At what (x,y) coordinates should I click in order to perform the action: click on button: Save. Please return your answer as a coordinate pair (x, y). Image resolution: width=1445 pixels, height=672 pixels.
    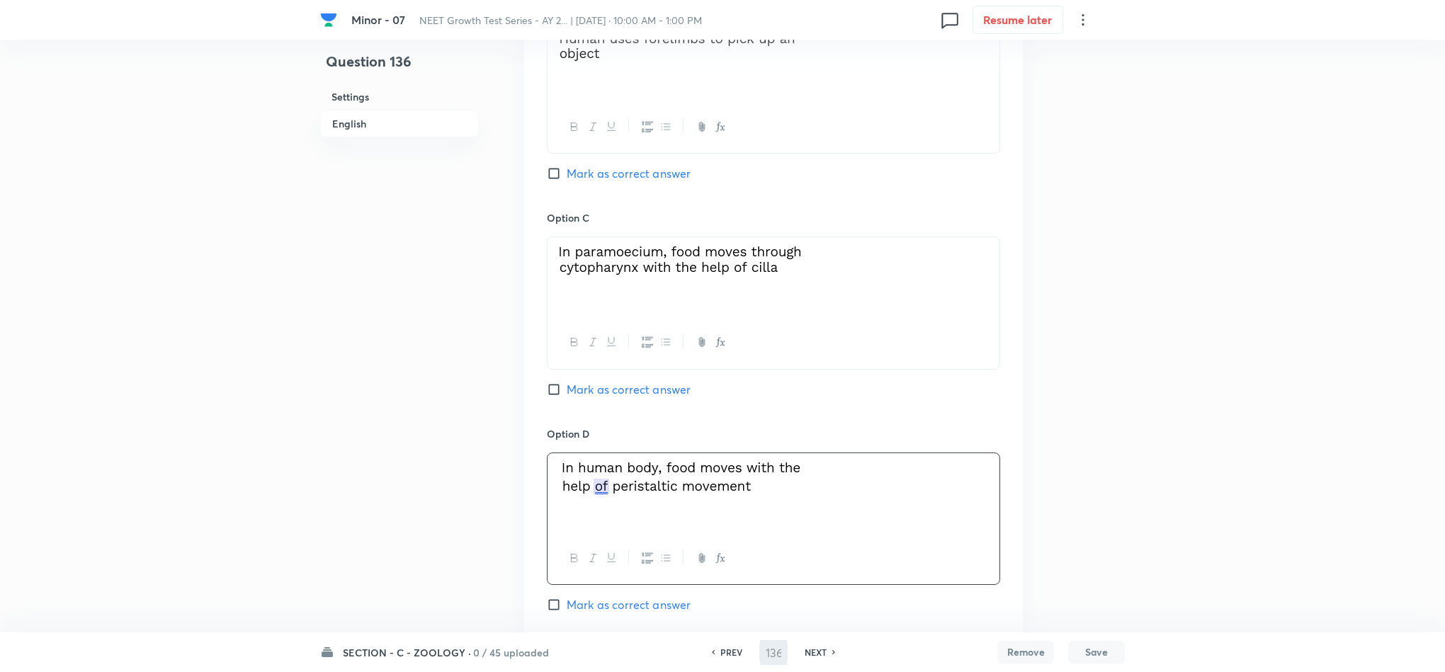
    Looking at the image, I should click on (1097, 653).